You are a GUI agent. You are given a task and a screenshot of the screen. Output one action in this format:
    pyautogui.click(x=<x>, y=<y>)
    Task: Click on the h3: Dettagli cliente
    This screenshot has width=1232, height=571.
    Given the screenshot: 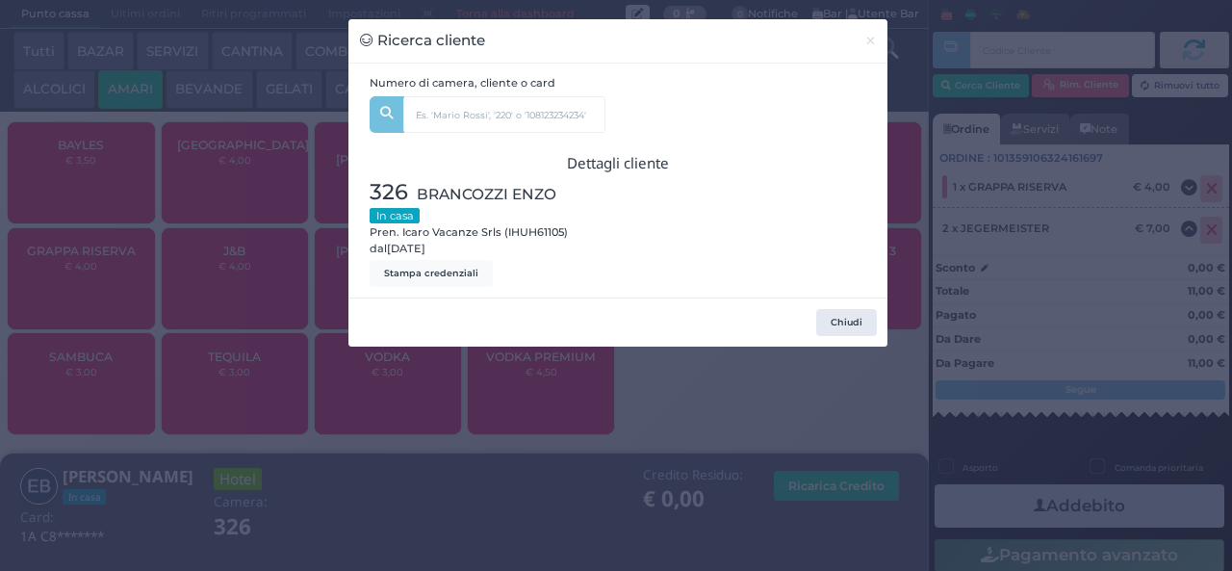 What is the action you would take?
    pyautogui.click(x=618, y=163)
    